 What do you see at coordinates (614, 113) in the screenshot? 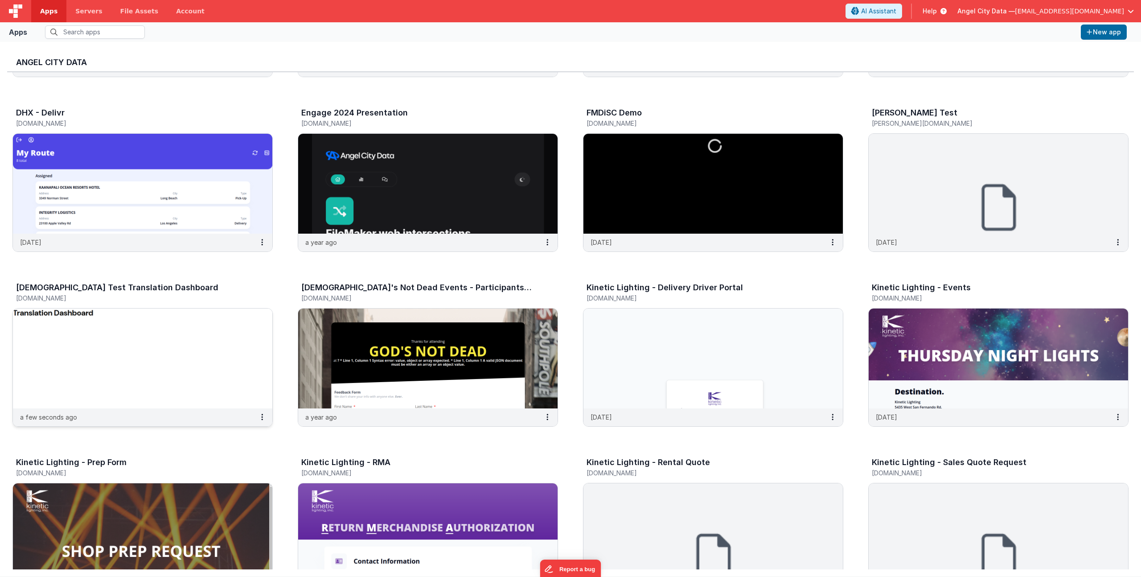
I see `h3: FMDiSC Demo` at bounding box center [614, 113].